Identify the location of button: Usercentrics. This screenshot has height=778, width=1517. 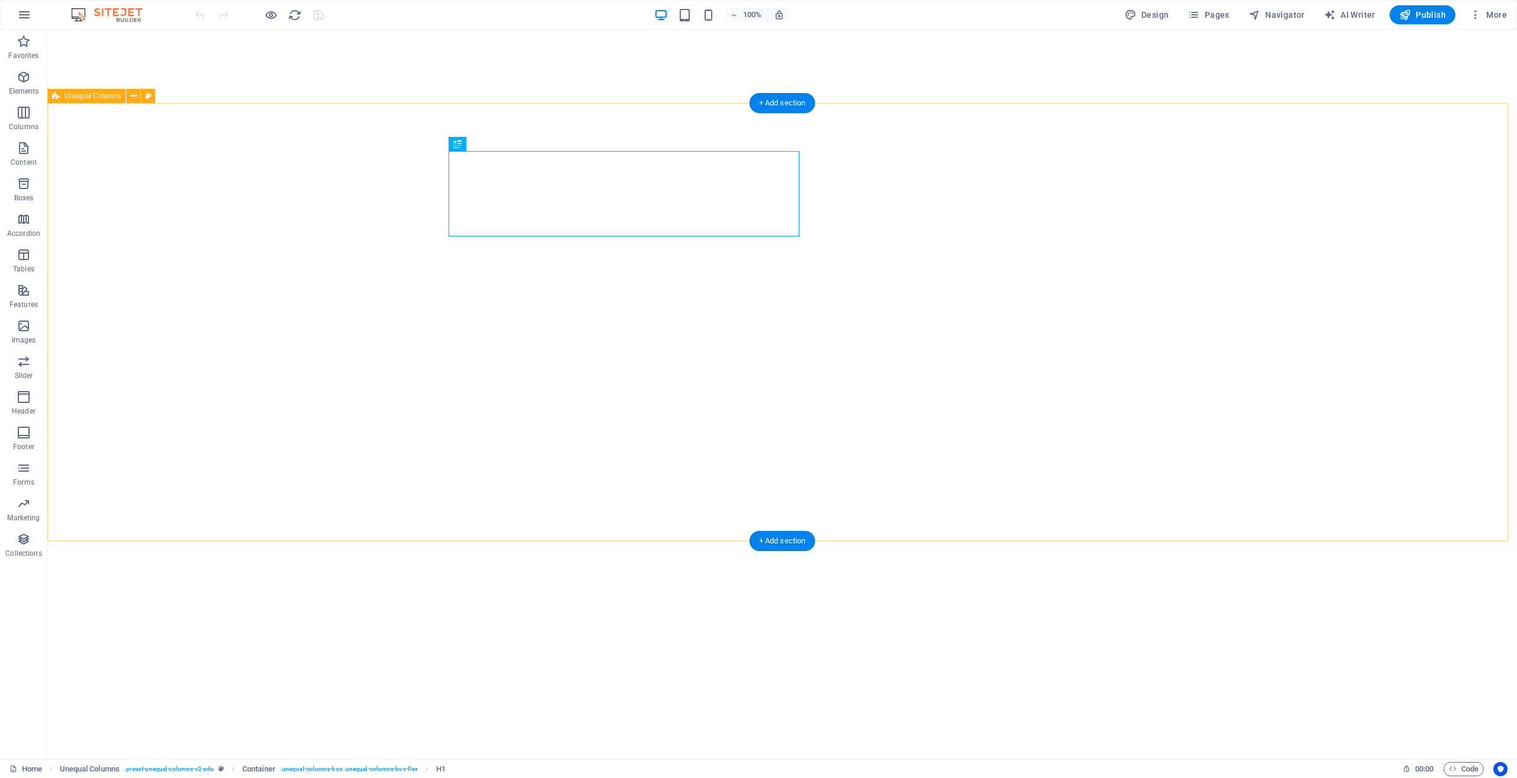
(1500, 769).